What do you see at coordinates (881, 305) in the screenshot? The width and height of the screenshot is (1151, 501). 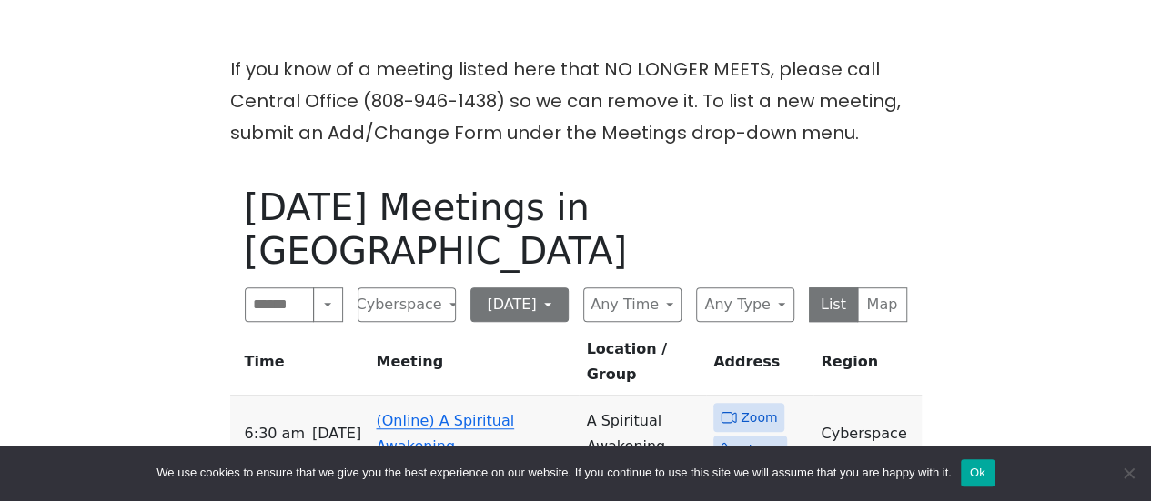 I see `button: Map` at bounding box center [881, 305].